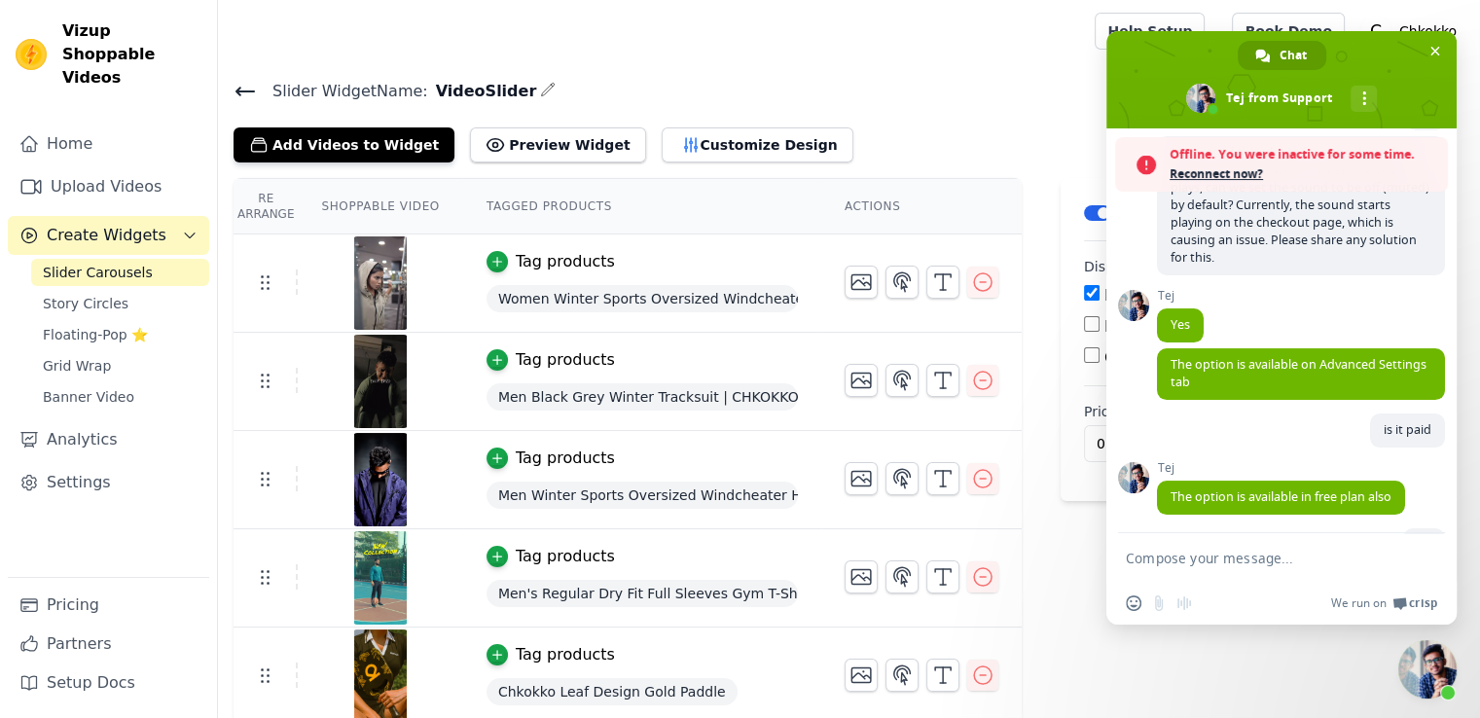 Image resolution: width=1480 pixels, height=718 pixels. I want to click on label: Product Page, so click(1155, 326).